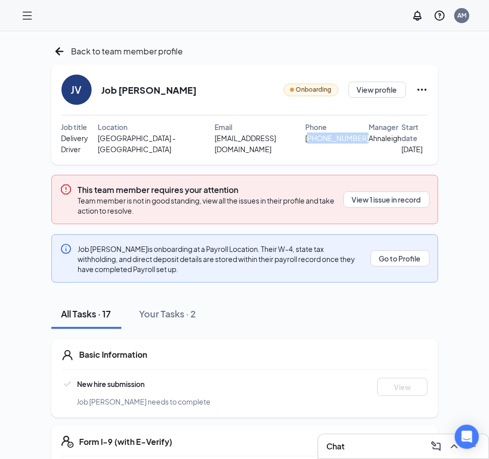  What do you see at coordinates (467, 436) in the screenshot?
I see `div: Open Intercom Messenger` at bounding box center [467, 436].